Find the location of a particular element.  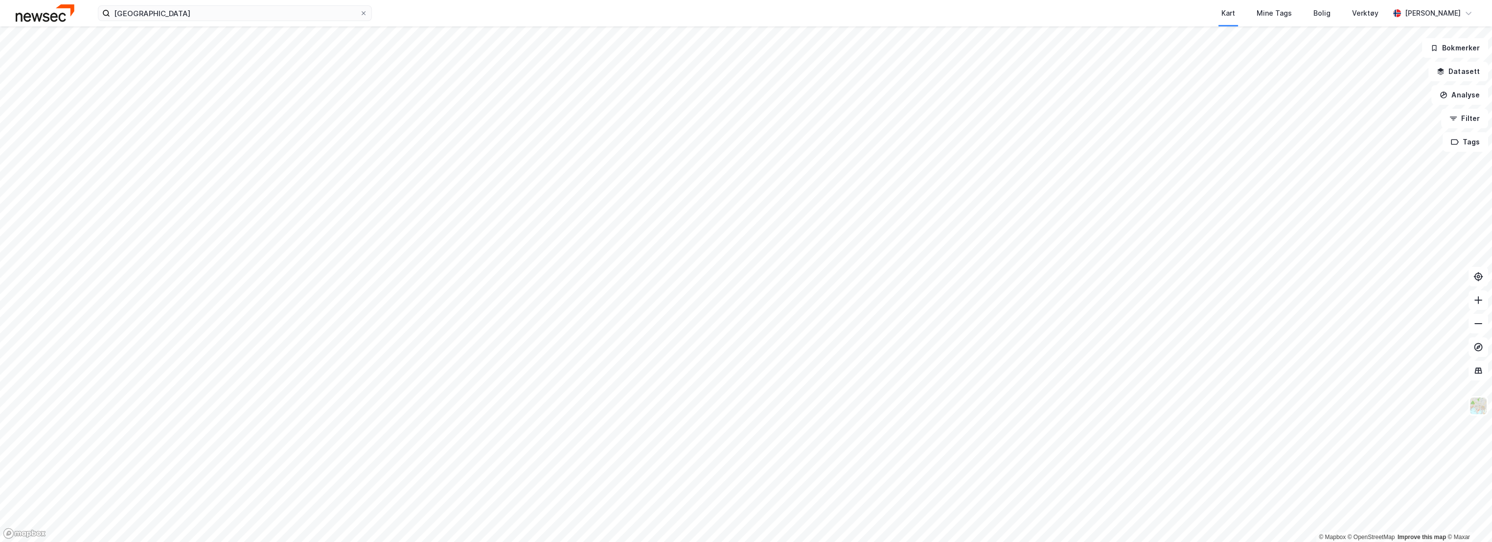

button: Analyse is located at coordinates (1460, 95).